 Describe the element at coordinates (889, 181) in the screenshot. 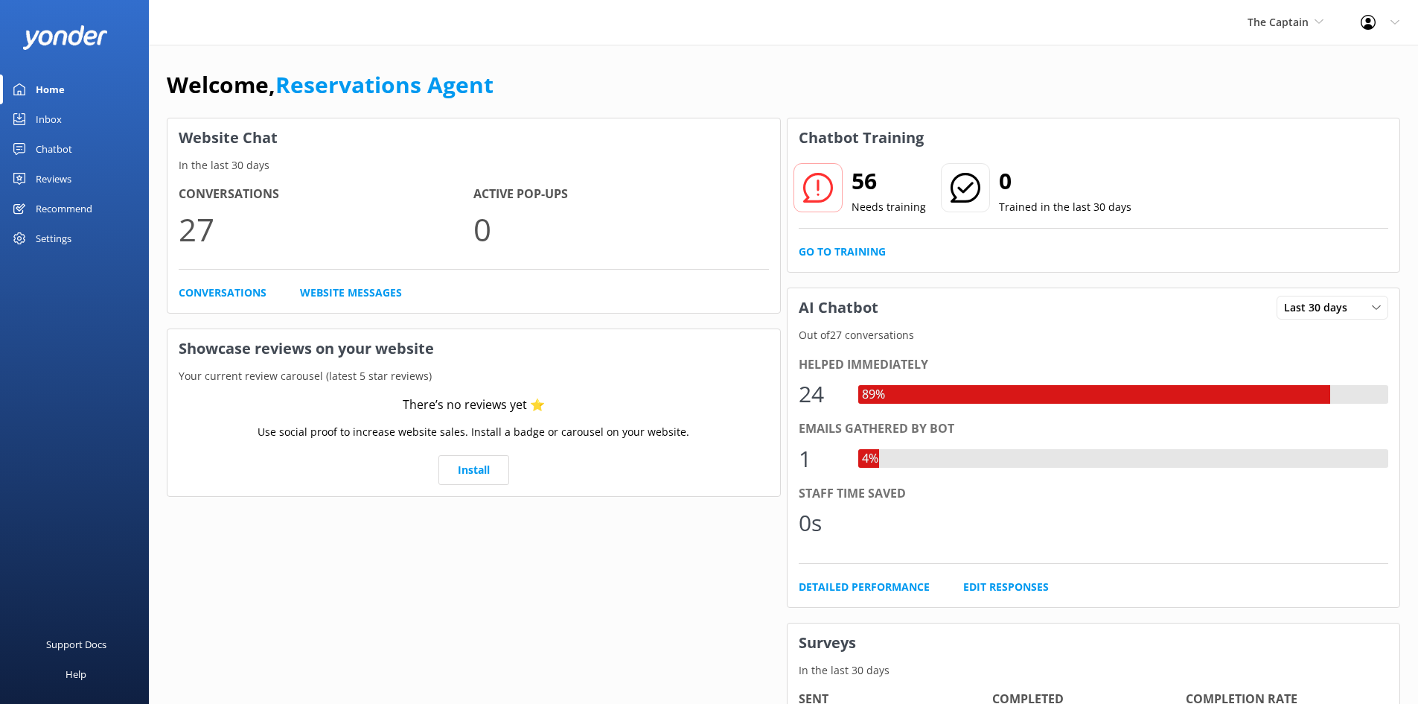

I see `h2: 56` at that location.